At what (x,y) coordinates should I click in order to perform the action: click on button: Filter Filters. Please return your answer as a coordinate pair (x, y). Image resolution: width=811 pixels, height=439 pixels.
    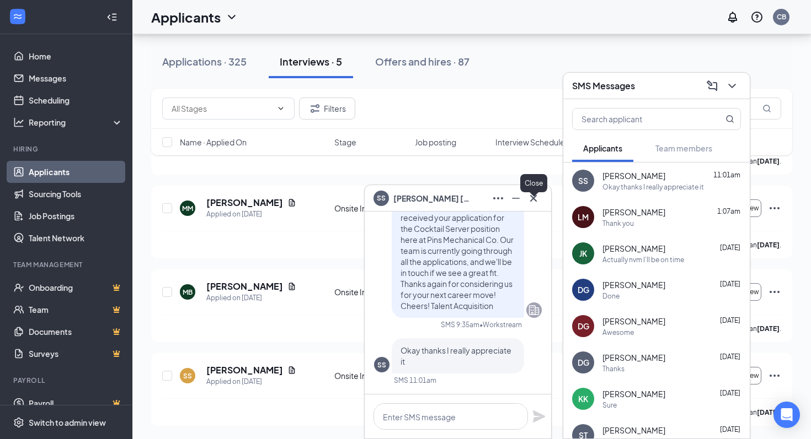
    Looking at the image, I should click on (327, 109).